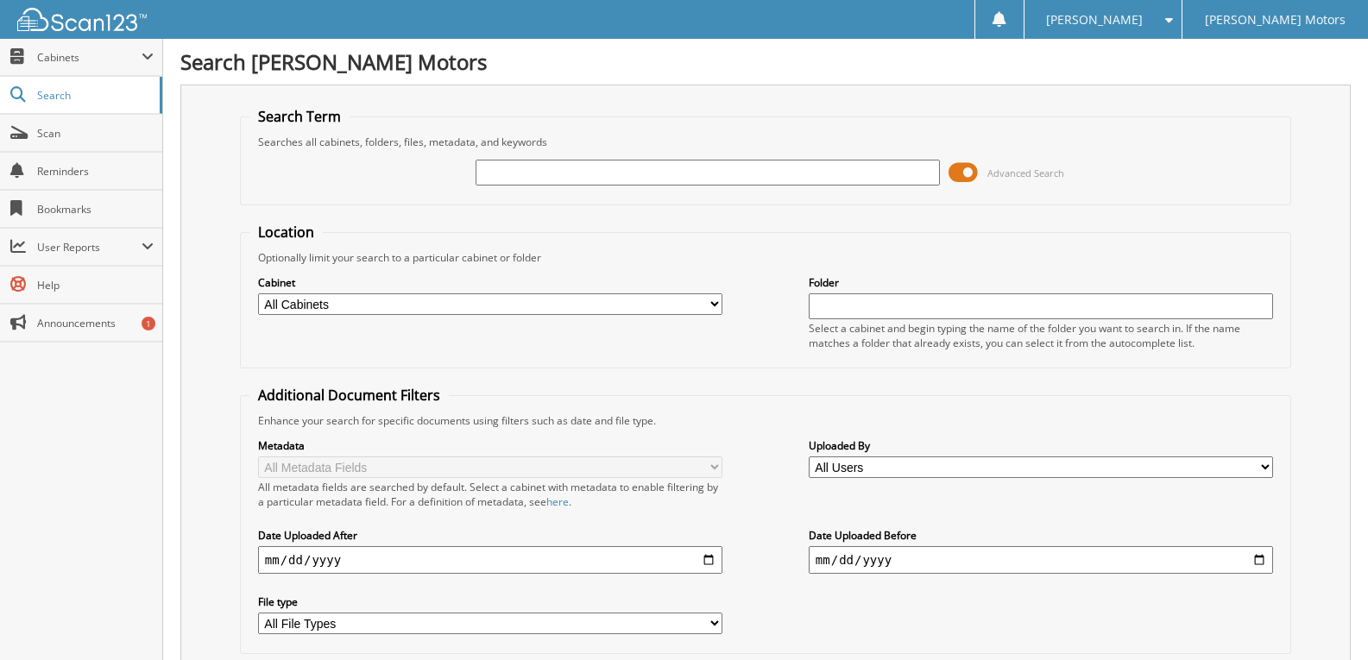  I want to click on span: Announcements, so click(95, 323).